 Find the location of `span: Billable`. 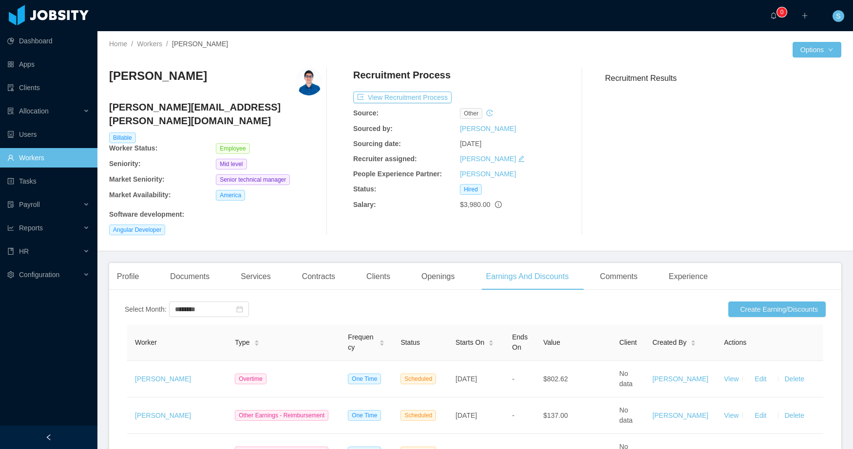

span: Billable is located at coordinates (122, 138).